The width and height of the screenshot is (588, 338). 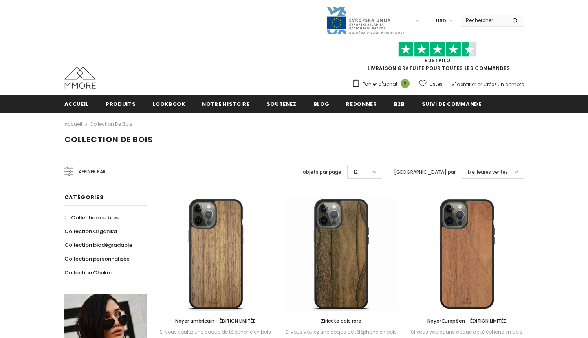 I want to click on span: soutenez, so click(x=282, y=104).